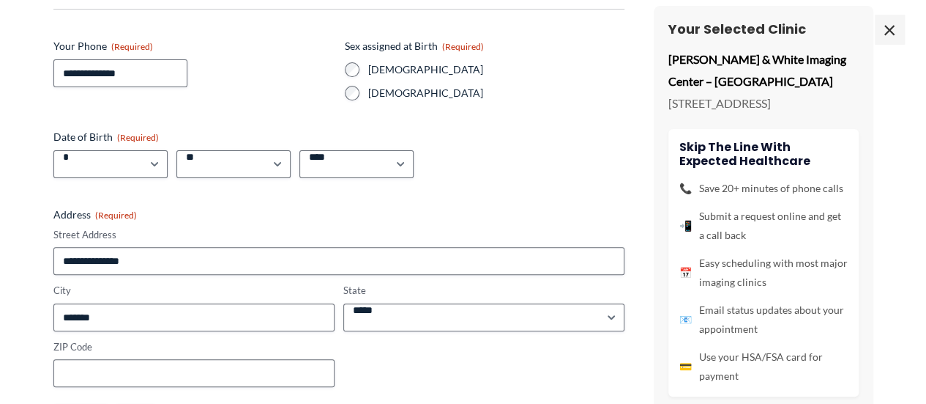 The width and height of the screenshot is (926, 404). Describe the element at coordinates (764, 365) in the screenshot. I see `li: Use your HSA/FSA card for payment` at that location.